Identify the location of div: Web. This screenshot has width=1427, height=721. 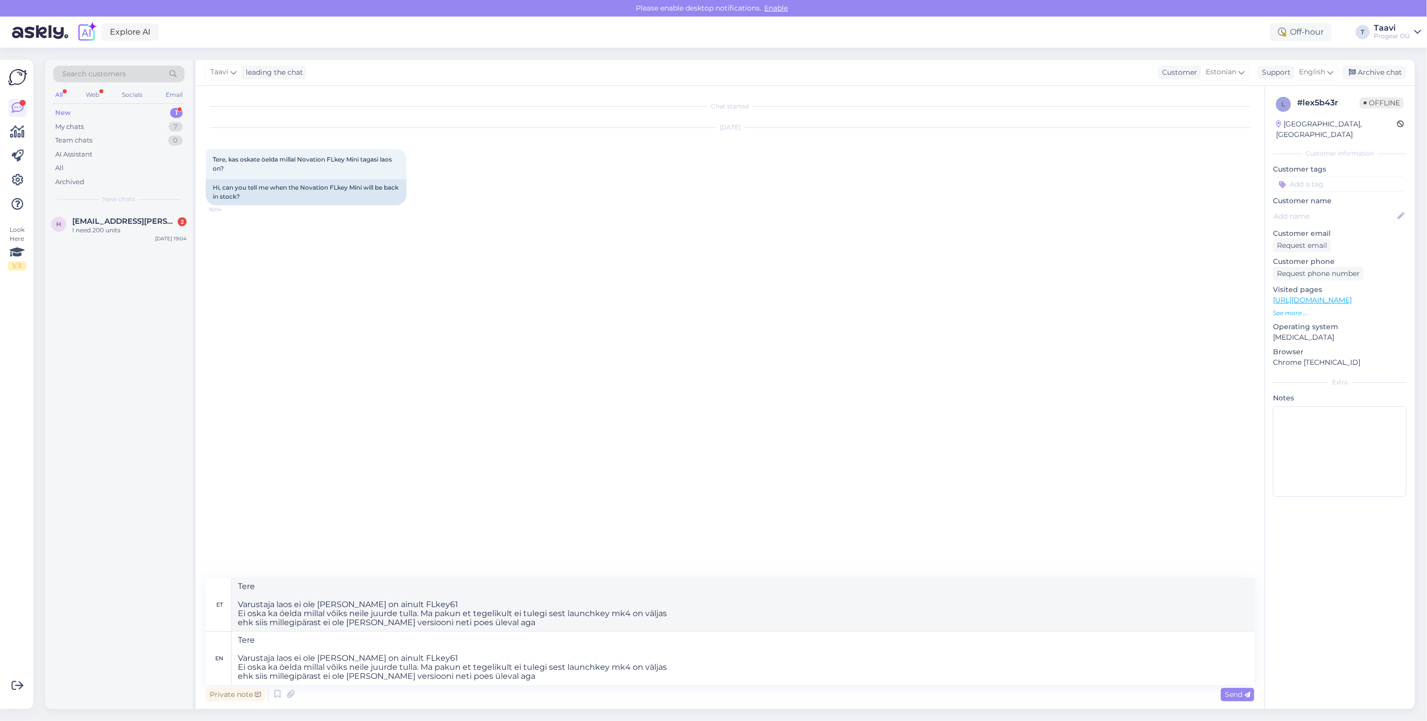
(92, 95).